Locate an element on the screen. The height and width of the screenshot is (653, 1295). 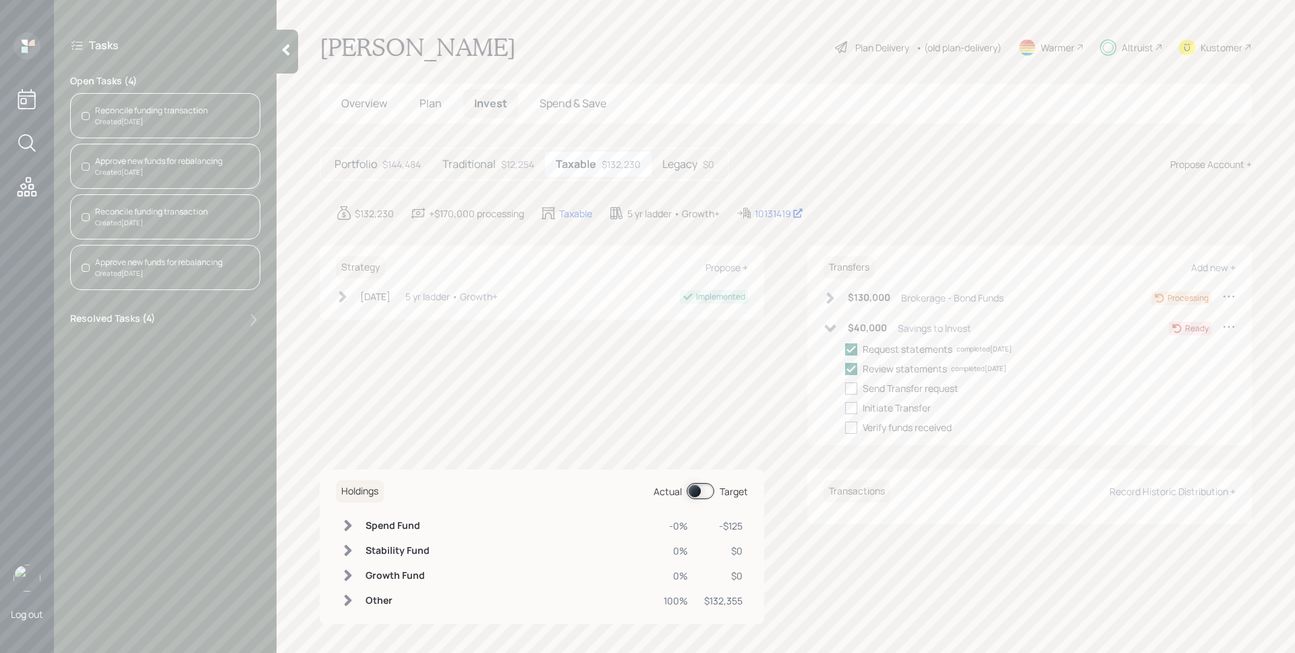
div: Warmer is located at coordinates (1058, 47).